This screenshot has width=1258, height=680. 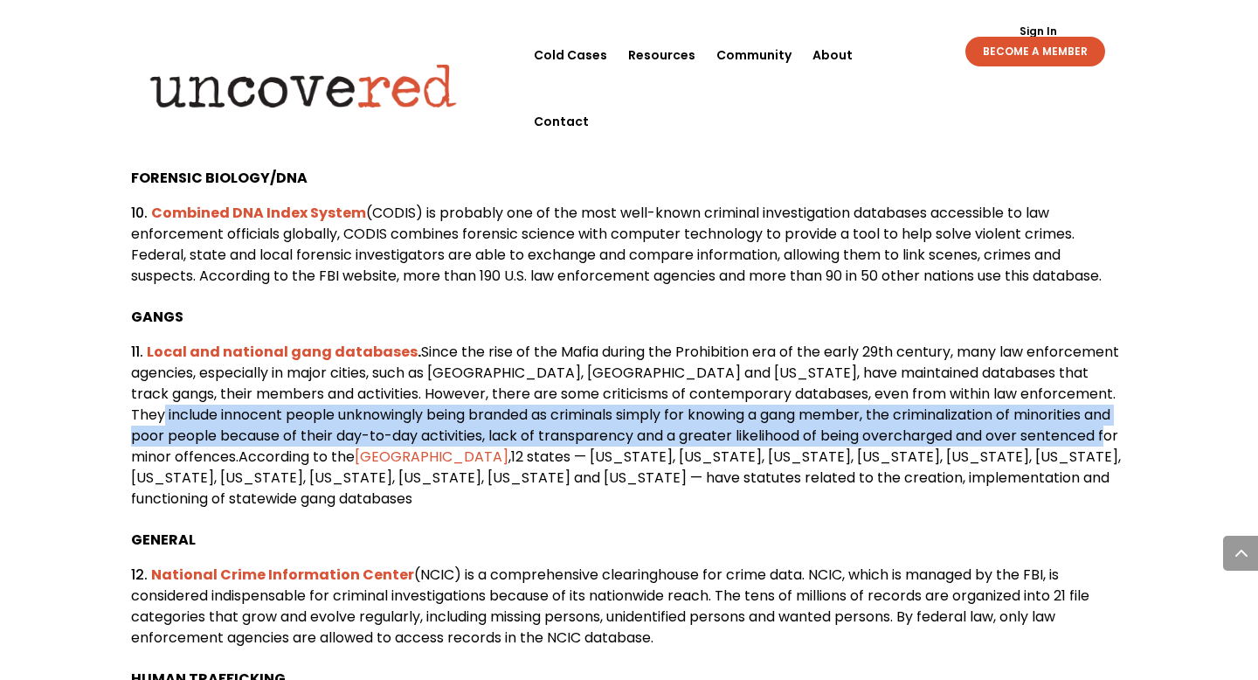 What do you see at coordinates (1035, 52) in the screenshot?
I see `a: BECOME A MEMBER` at bounding box center [1035, 52].